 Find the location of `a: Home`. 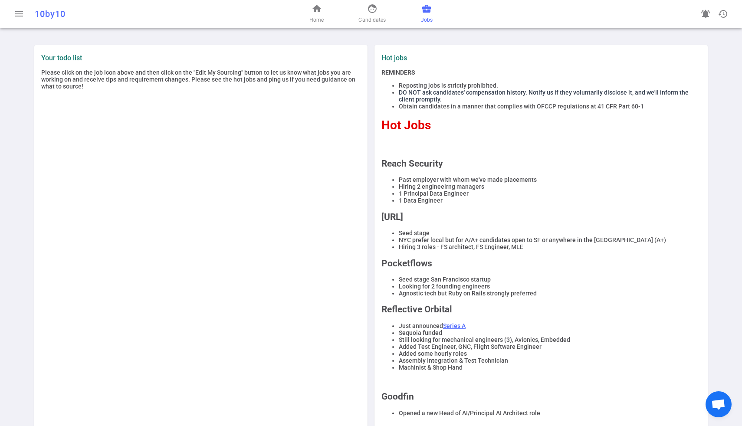

a: Home is located at coordinates (316, 14).